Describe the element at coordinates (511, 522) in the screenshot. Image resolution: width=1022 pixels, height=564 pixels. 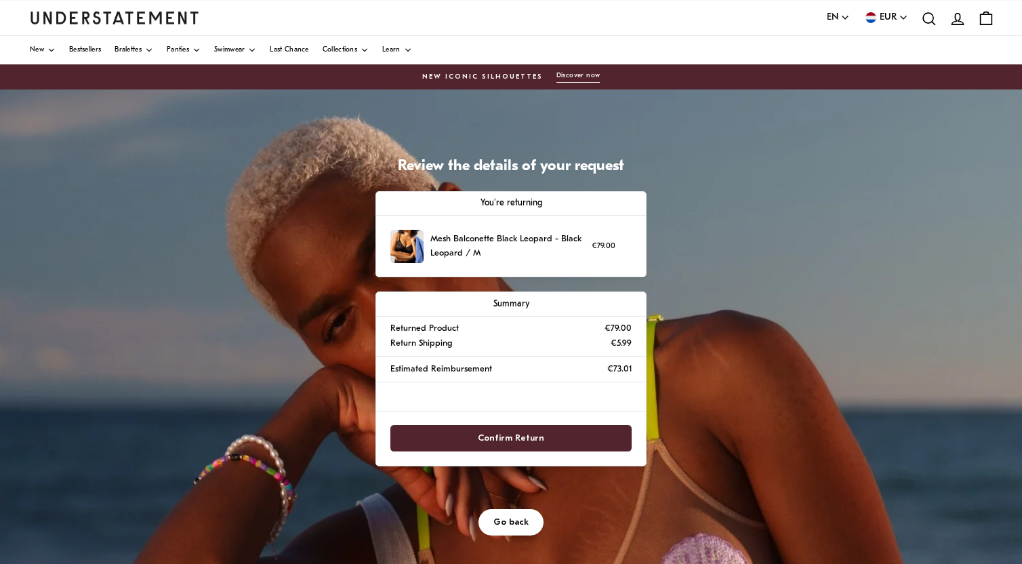
I see `button: Go back` at that location.